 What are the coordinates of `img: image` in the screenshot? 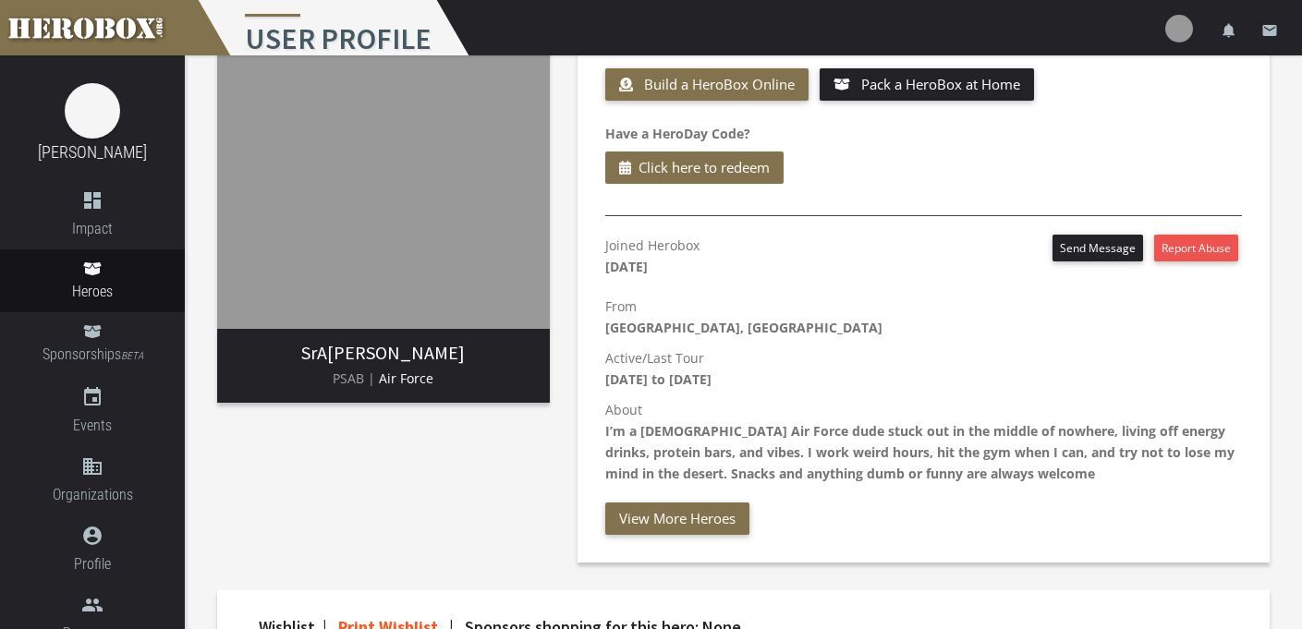 It's located at (92, 111).